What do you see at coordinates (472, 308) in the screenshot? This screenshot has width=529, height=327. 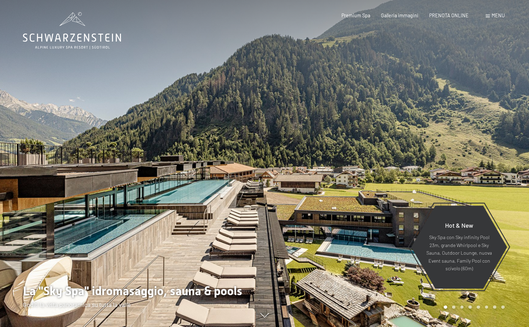 I see `div: Carousel Pagination` at bounding box center [472, 308].